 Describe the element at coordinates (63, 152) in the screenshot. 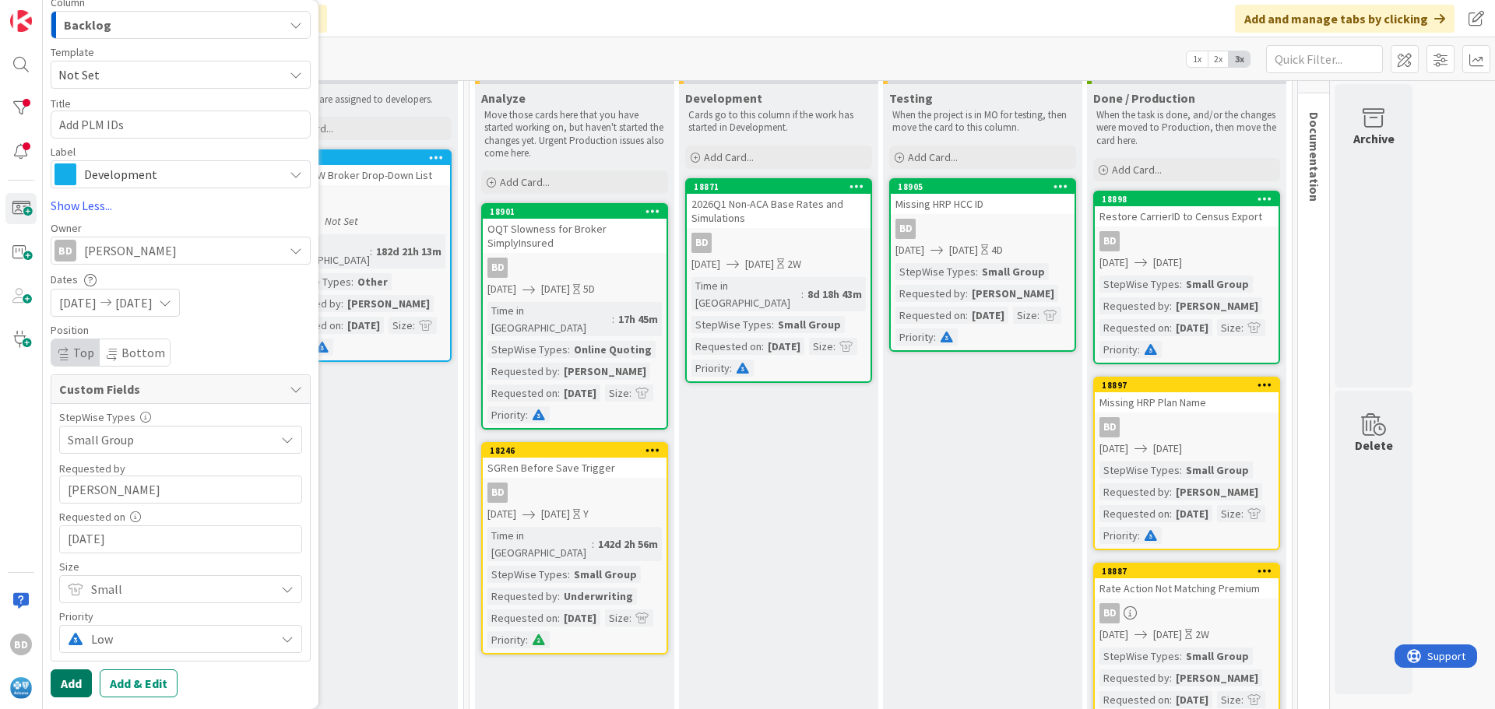

I see `span: Label` at that location.